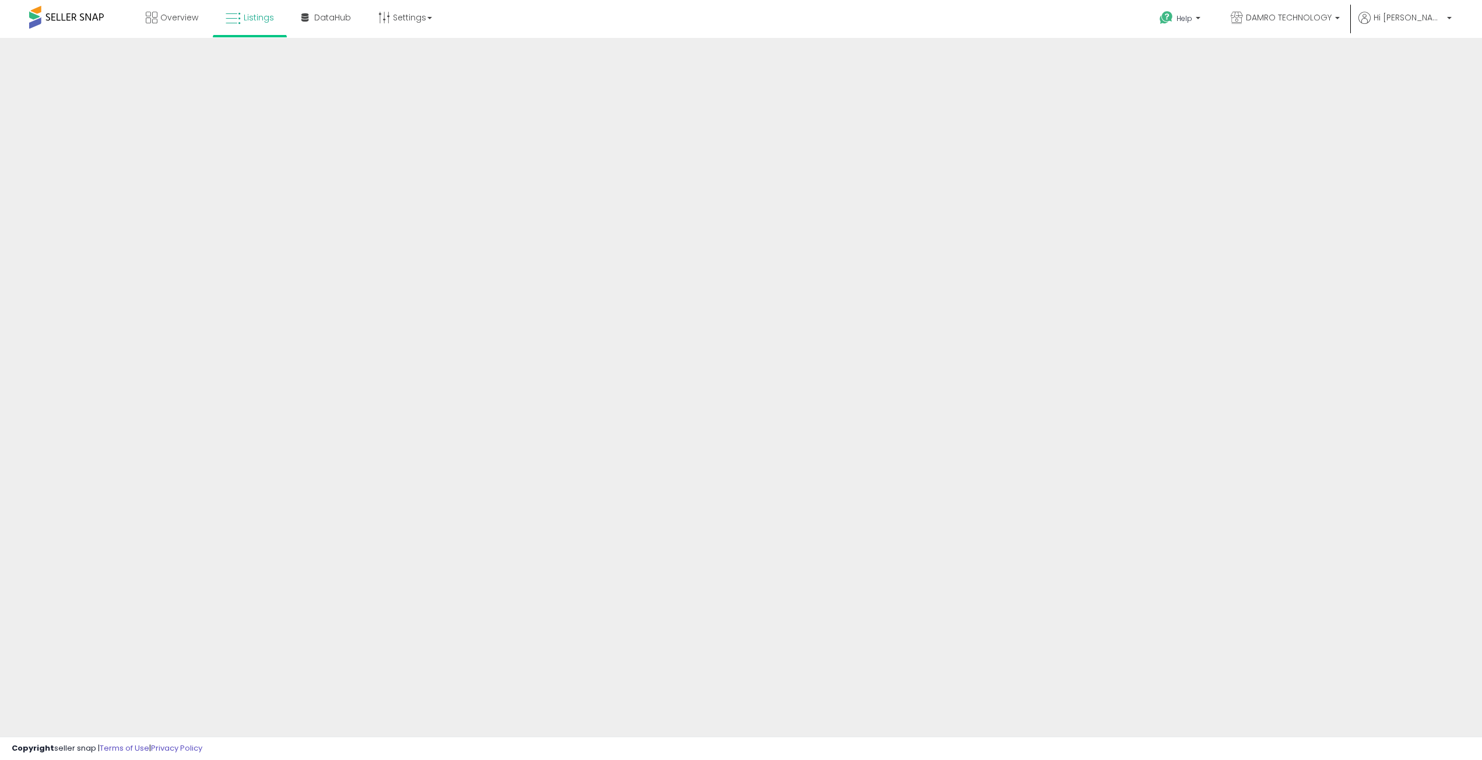 The image size is (1482, 760). What do you see at coordinates (332, 17) in the screenshot?
I see `span: DataHub` at bounding box center [332, 17].